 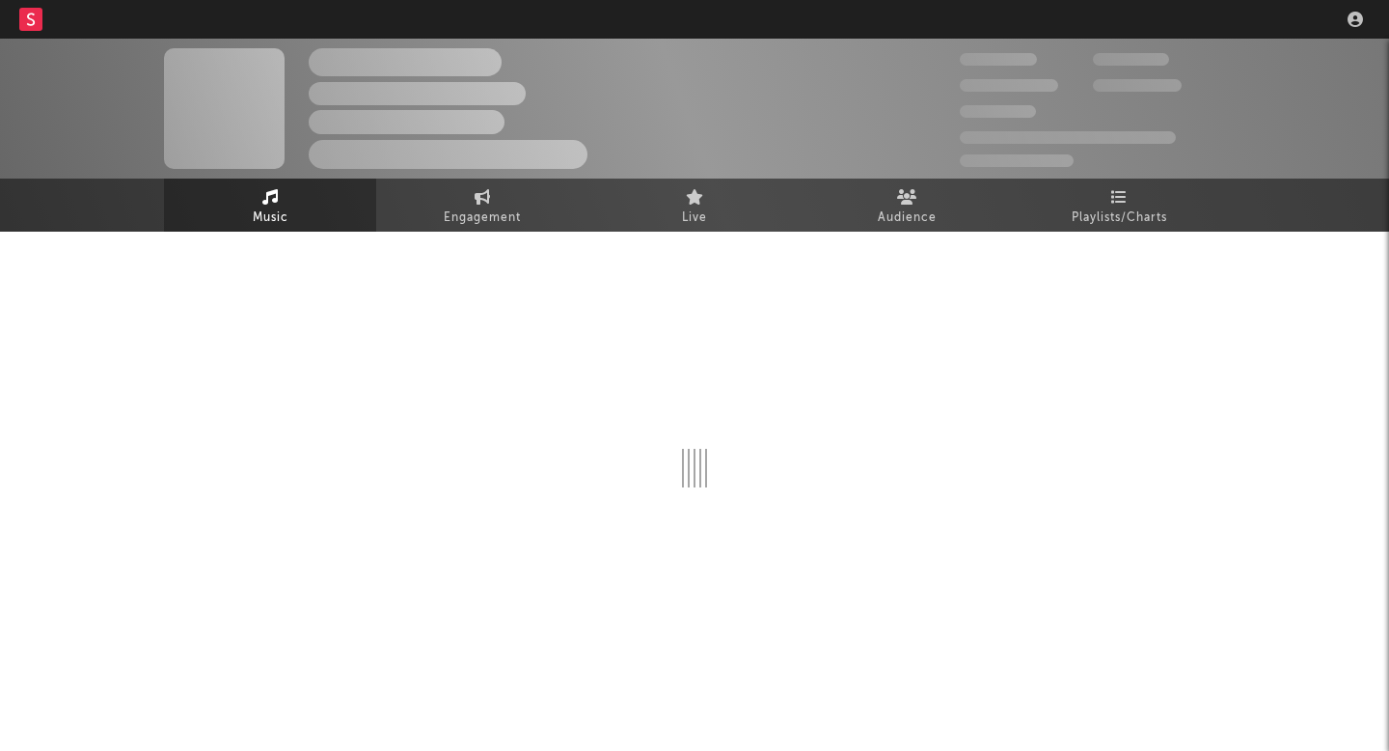 I want to click on span: Jump Score: 85.0, so click(x=1017, y=160).